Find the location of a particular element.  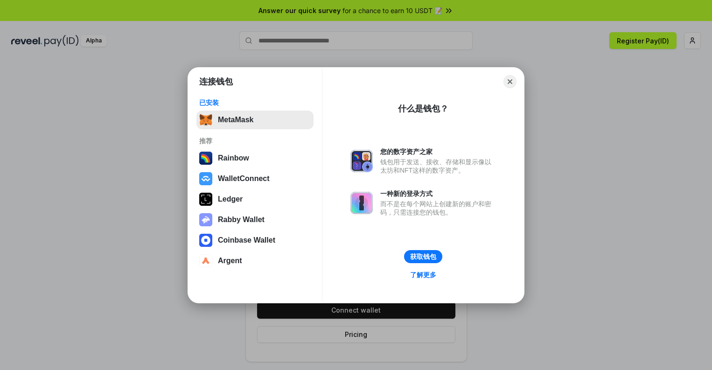

img: svg+xml,%3Csvg%20fill%3D%22none%22%20height%3D%2233%22%20viewBox%3D%220%200%2035%2033%22%20width%... is located at coordinates (206, 120).